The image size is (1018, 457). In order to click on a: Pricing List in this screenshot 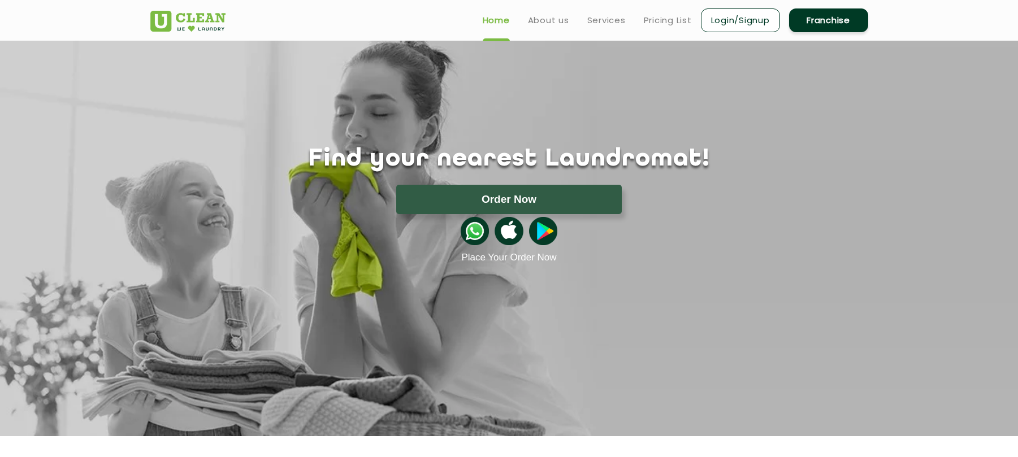, I will do `click(668, 20)`.